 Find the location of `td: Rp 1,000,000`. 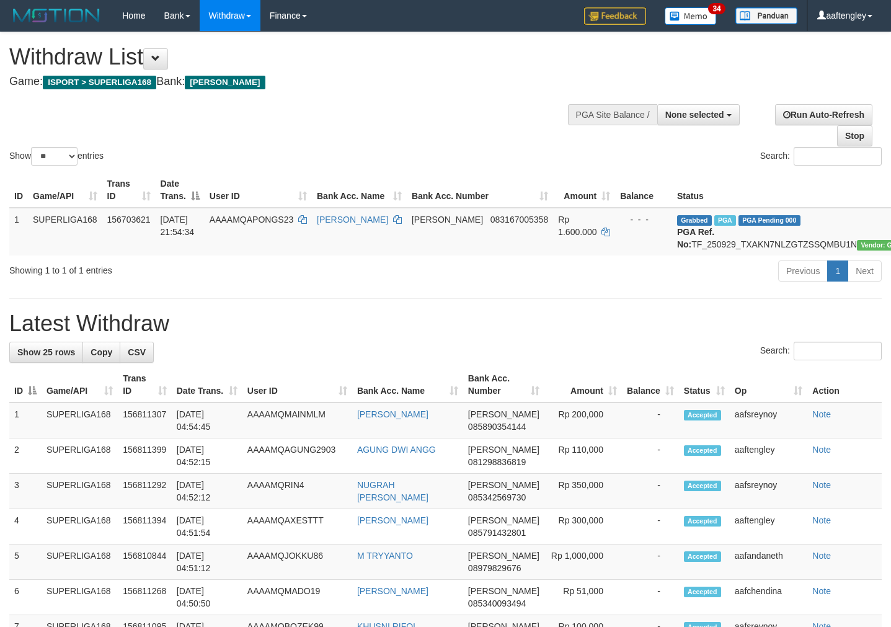

td: Rp 1,000,000 is located at coordinates (583, 562).